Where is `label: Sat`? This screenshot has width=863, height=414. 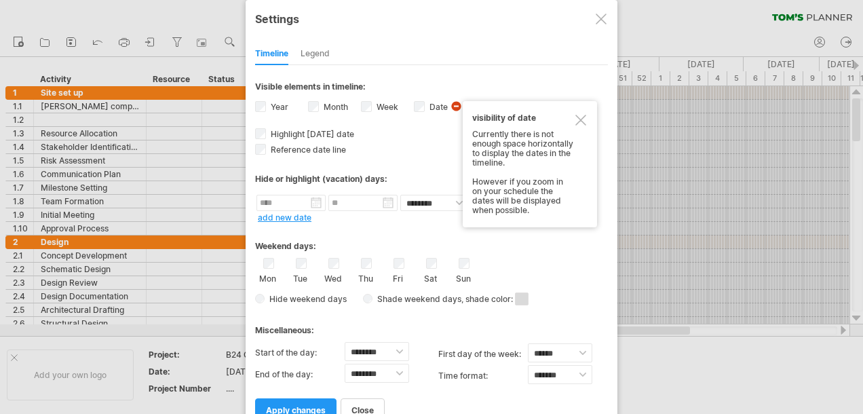 label: Sat is located at coordinates (430, 277).